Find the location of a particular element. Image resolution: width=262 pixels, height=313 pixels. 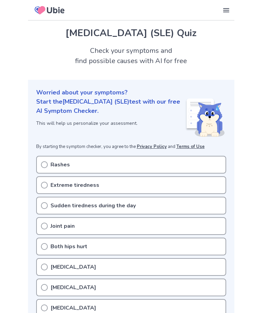

img: Shiba is located at coordinates (205, 118).